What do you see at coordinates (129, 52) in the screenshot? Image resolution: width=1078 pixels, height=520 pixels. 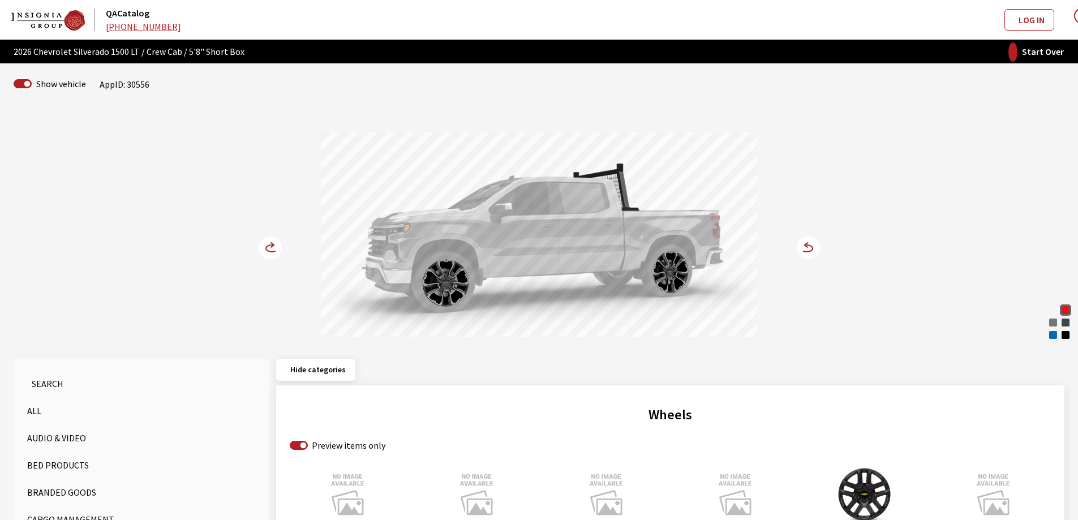 I see `span: 2026 Chevrolet Silverado 1500 LT / Crew Cab / 5'8" Short Box` at bounding box center [129, 52].